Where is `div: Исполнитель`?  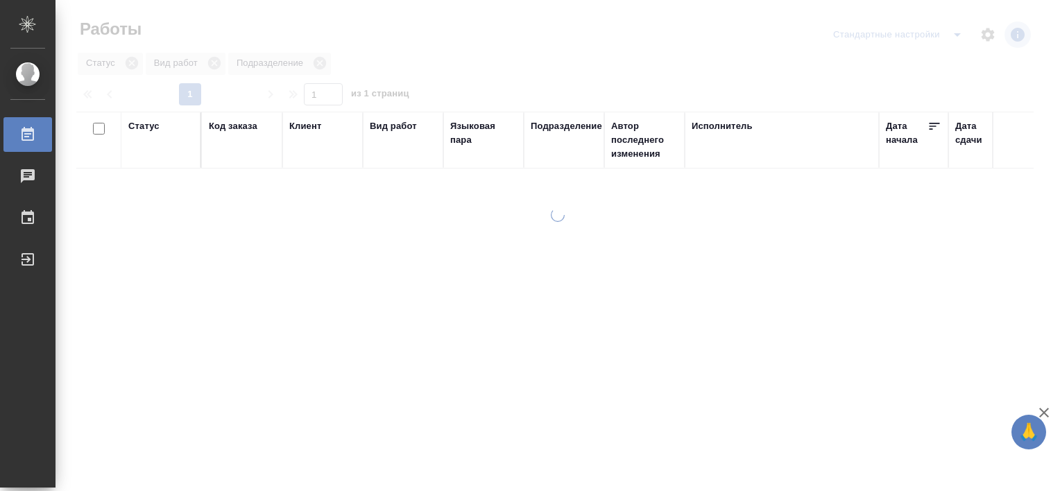 div: Исполнитель is located at coordinates (722, 126).